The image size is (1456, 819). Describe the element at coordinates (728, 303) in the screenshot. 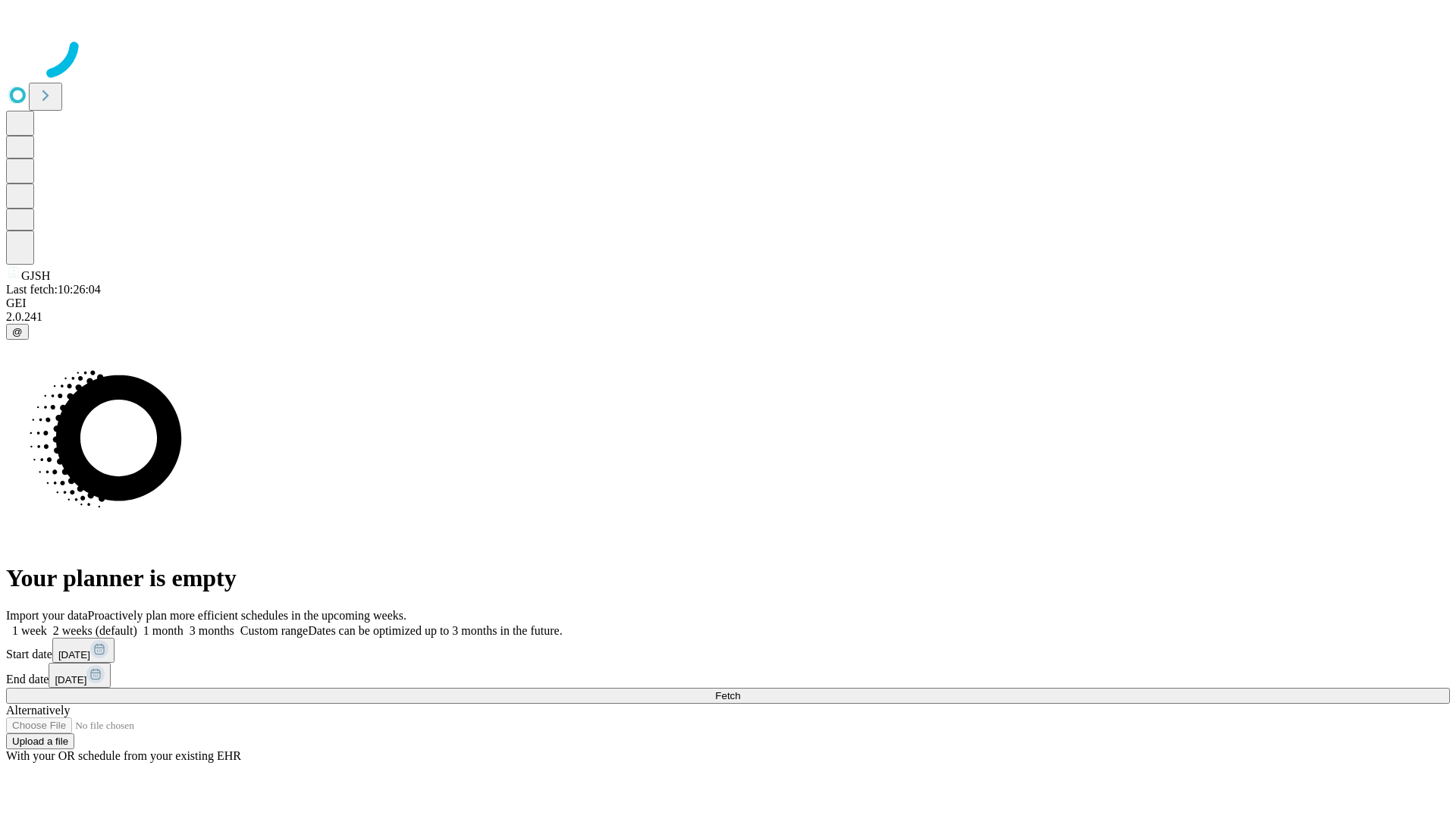

I see `div: GEI` at that location.